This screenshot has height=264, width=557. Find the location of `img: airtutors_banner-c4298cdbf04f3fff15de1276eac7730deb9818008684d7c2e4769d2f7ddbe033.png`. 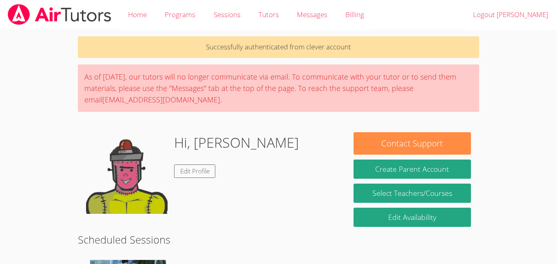

img: airtutors_banner-c4298cdbf04f3fff15de1276eac7730deb9818008684d7c2e4769d2f7ddbe033.png is located at coordinates (60, 14).